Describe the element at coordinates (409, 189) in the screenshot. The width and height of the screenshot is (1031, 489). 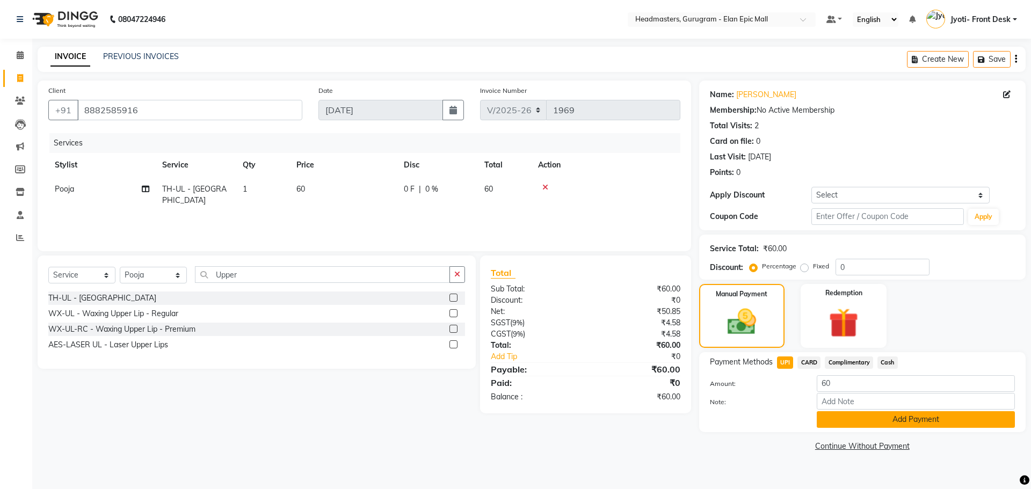
I see `span: 0 F` at that location.